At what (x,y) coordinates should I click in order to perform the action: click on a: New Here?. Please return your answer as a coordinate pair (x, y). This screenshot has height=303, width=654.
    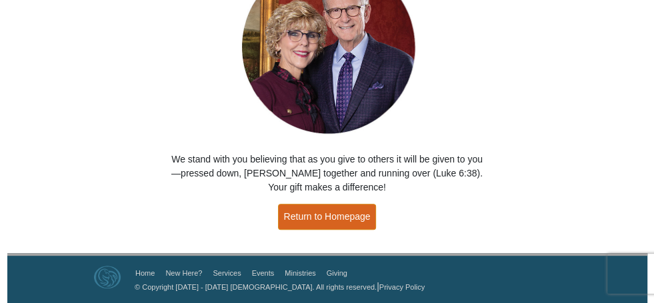
    Looking at the image, I should click on (183, 273).